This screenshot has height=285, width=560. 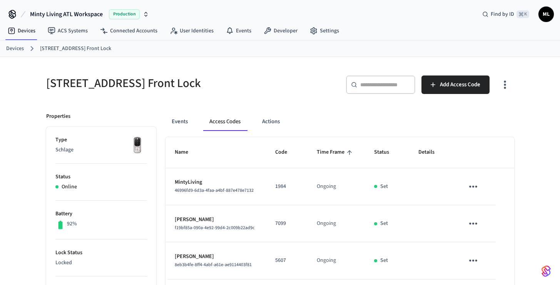 What do you see at coordinates (58, 116) in the screenshot?
I see `p: Properties` at bounding box center [58, 116].